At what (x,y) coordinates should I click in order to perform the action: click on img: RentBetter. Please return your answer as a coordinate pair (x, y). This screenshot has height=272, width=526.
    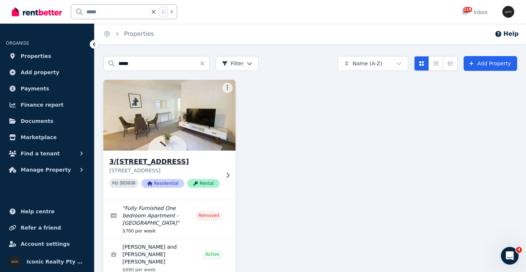
    Looking at the image, I should click on (37, 12).